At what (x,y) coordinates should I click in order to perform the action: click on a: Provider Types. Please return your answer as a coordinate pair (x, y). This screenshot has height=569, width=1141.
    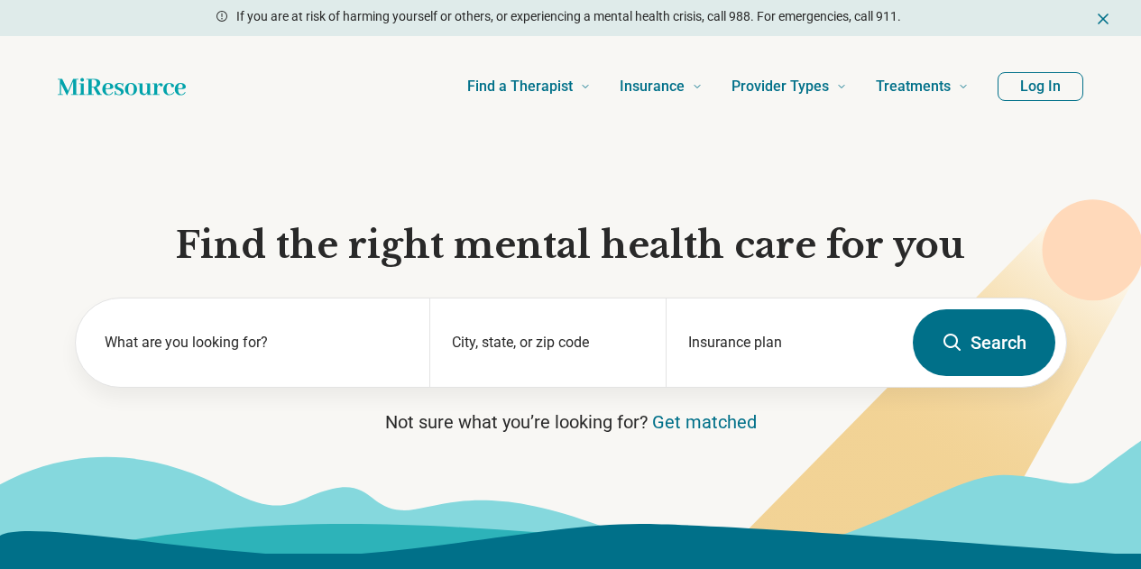
    Looking at the image, I should click on (789, 87).